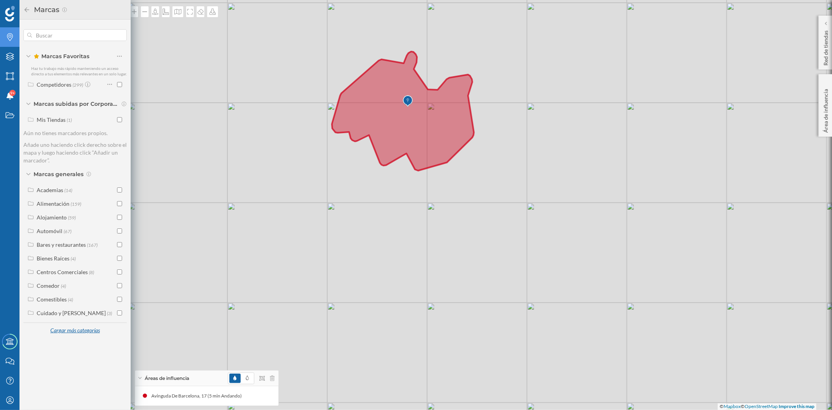 The height and width of the screenshot is (410, 832). Describe the element at coordinates (29, 9) in the screenshot. I see `span: Soporte` at that location.